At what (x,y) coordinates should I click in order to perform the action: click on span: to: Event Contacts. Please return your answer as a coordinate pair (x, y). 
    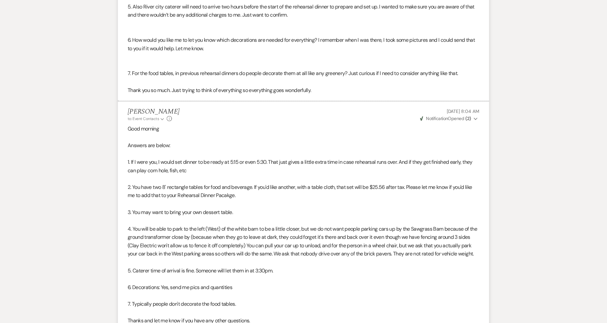
    Looking at the image, I should click on (143, 119).